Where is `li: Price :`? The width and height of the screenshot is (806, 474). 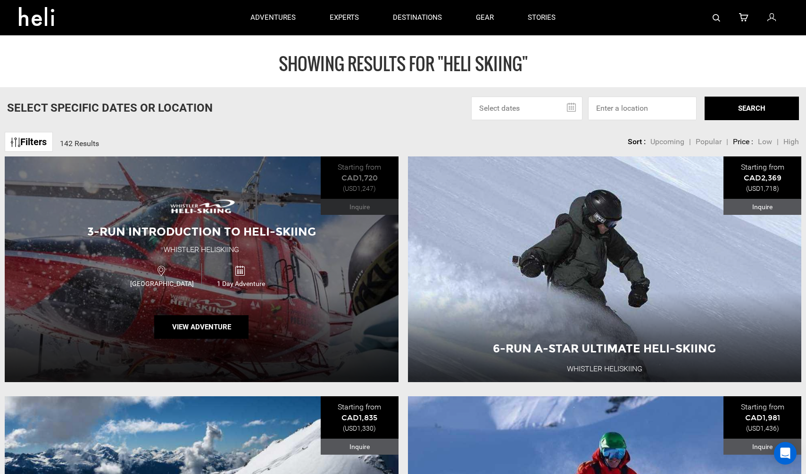
li: Price : is located at coordinates (742, 142).